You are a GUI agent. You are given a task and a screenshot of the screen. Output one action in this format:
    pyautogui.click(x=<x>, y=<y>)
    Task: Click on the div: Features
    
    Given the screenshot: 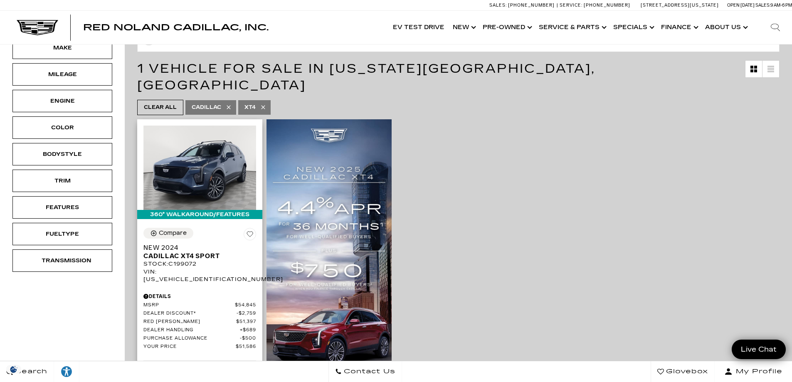 What is the action you would take?
    pyautogui.click(x=62, y=208)
    